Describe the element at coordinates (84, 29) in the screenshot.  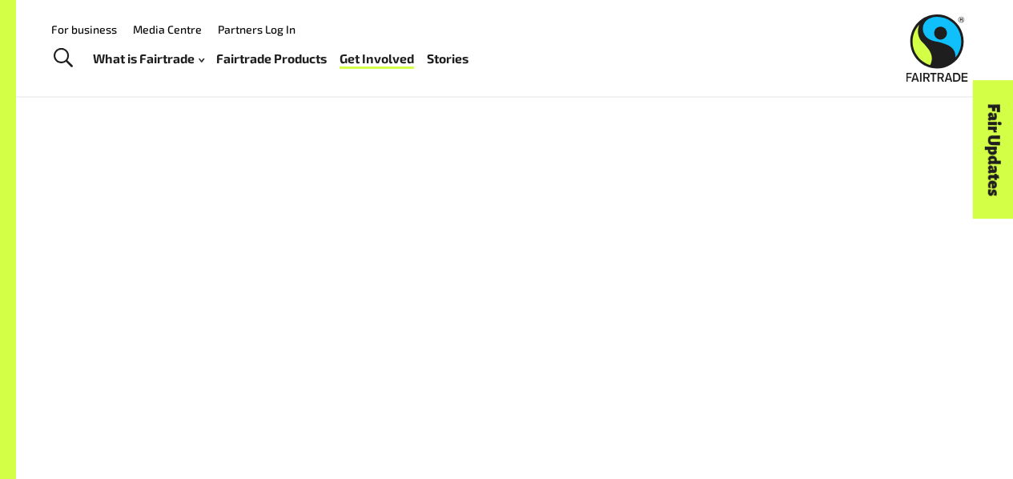
I see `a: For business` at that location.